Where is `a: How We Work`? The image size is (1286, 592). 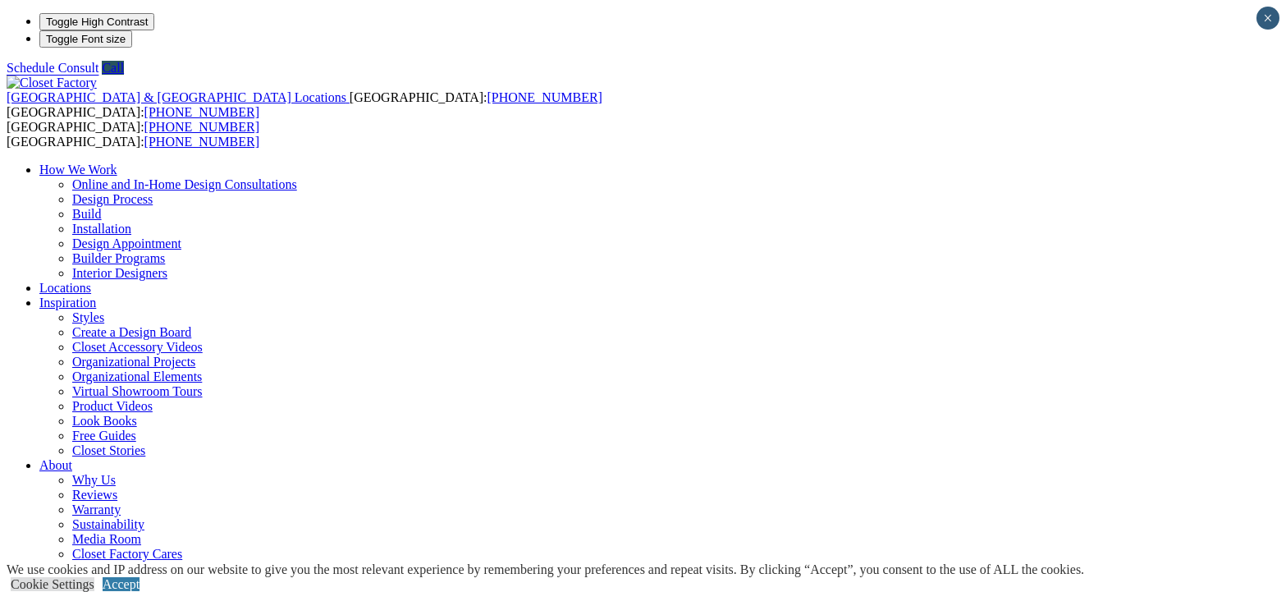 a: How We Work is located at coordinates (78, 169).